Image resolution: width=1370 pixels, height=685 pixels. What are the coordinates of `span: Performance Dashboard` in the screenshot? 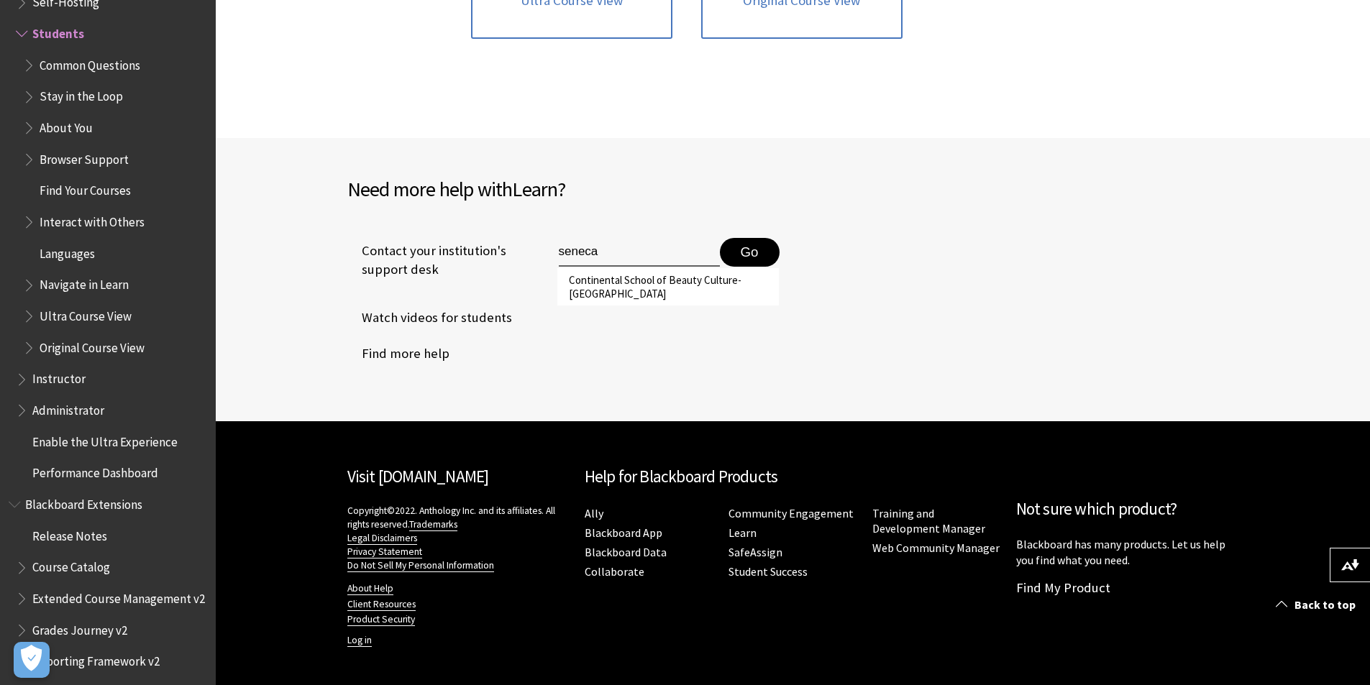 It's located at (95, 471).